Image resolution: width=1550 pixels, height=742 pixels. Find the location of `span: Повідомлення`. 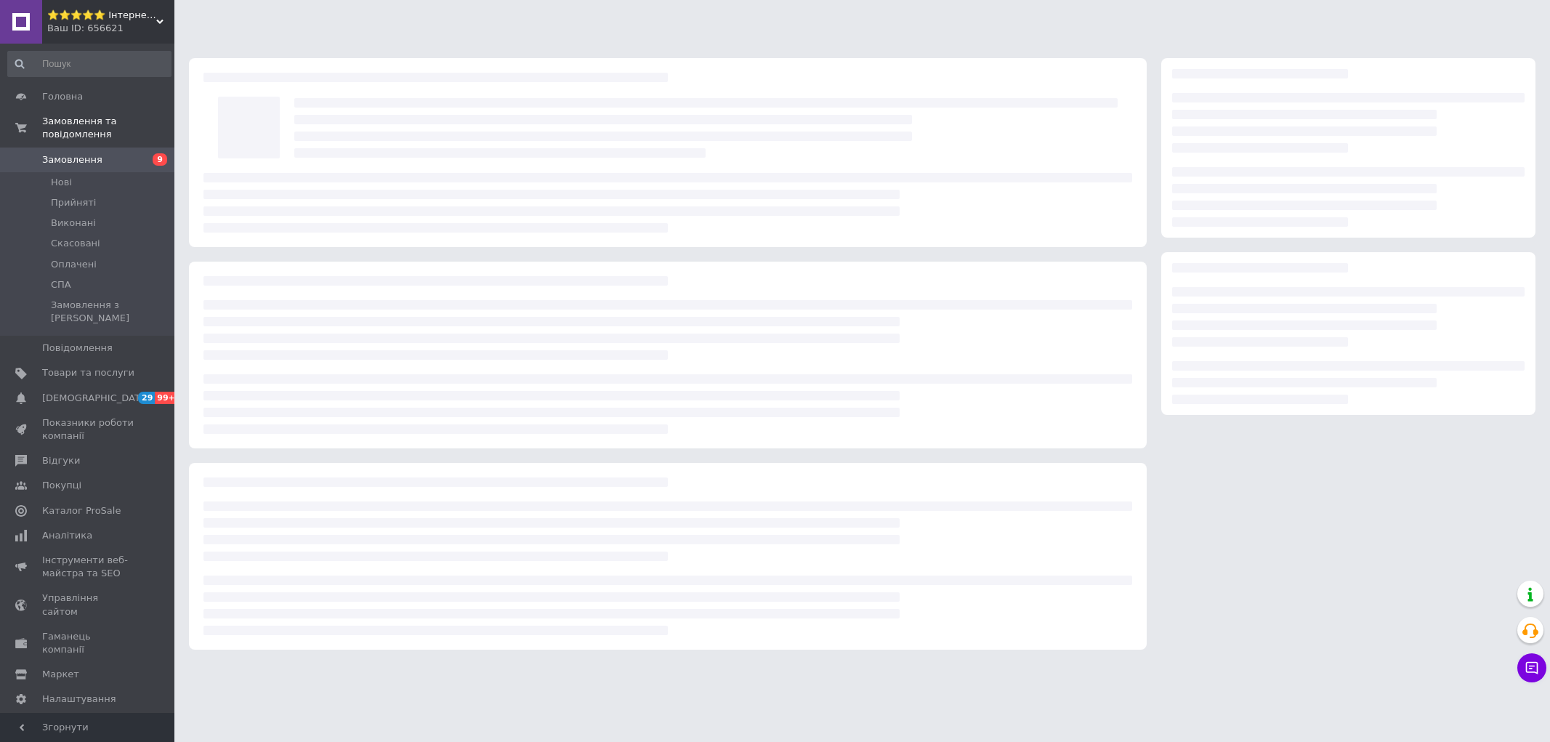

span: Повідомлення is located at coordinates (77, 348).